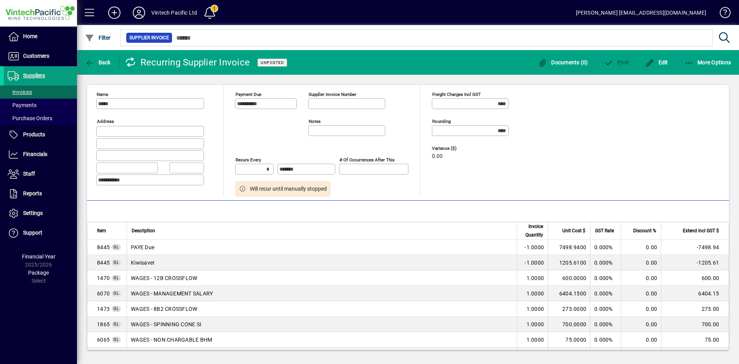  I want to click on td: 600.0000, so click(569, 278).